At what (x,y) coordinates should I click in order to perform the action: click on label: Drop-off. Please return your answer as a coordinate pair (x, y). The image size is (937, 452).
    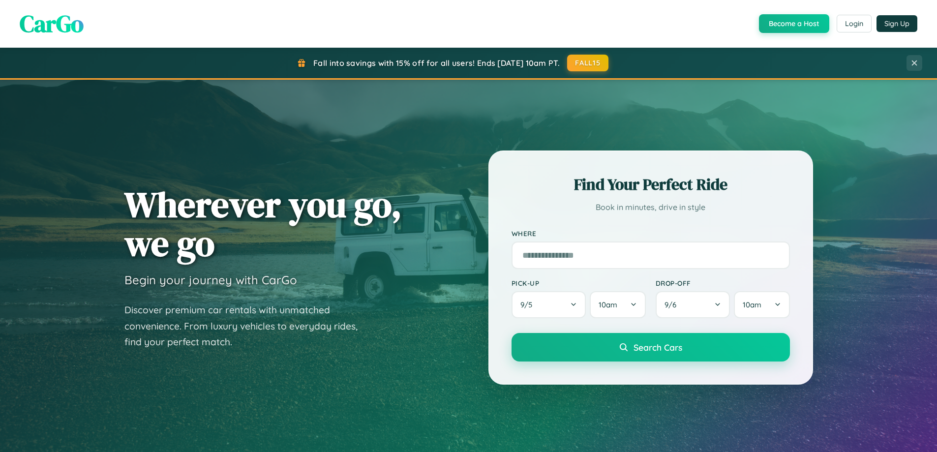
    Looking at the image, I should click on (722, 283).